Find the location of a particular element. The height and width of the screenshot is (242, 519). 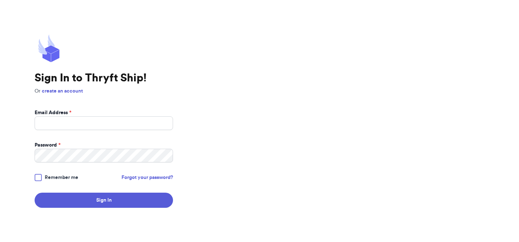

a: create an account is located at coordinates (62, 91).